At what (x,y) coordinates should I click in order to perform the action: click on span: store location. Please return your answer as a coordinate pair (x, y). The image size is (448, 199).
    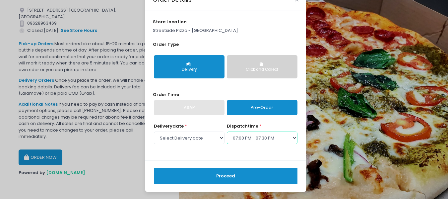
    Looking at the image, I should click on (170, 22).